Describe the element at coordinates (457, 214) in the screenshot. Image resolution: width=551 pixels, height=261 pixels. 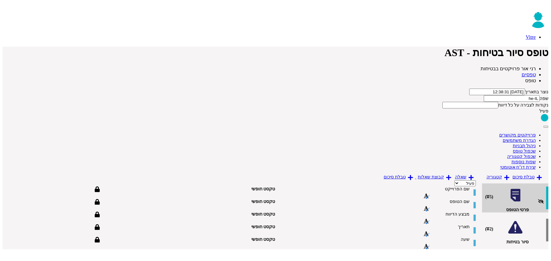
I see `span: מבצע הדיווח` at that location.